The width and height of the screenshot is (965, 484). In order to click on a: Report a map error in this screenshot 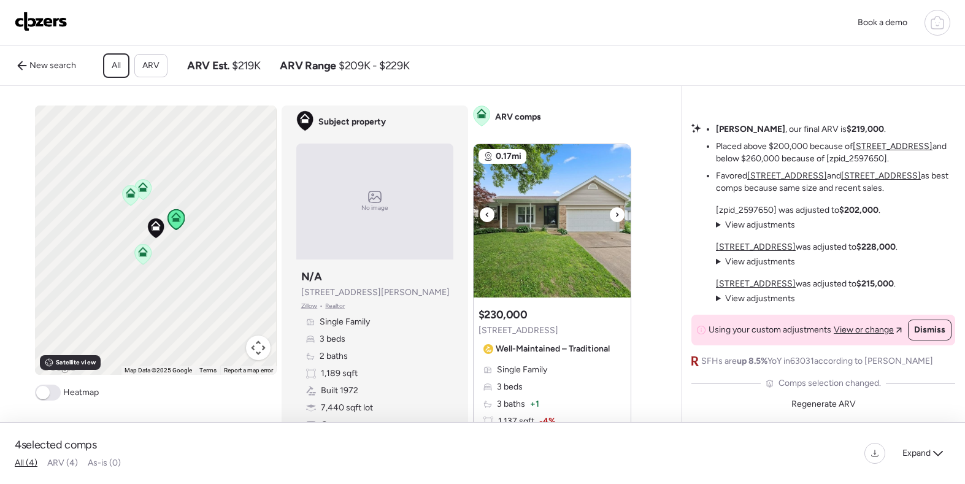, I will do `click(249, 370)`.